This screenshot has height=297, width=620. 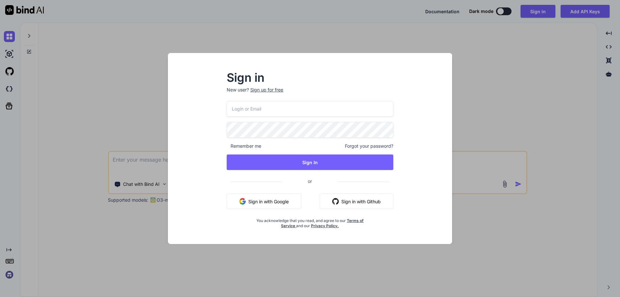 I want to click on div: Sign up for free, so click(x=267, y=90).